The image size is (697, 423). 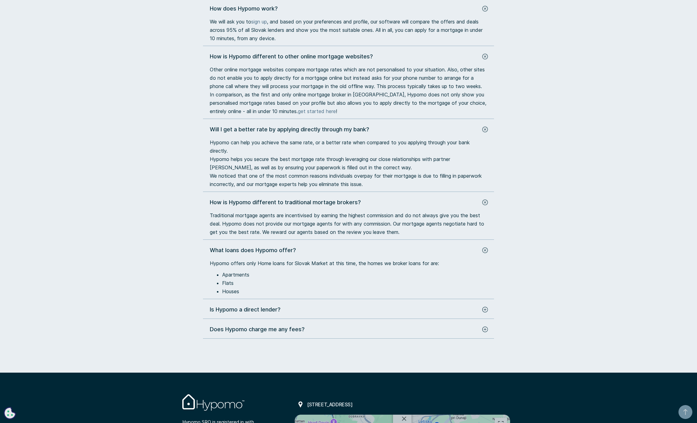 I want to click on p: Hypomo can help you achieve the same rate, or a better rate when compared to you applying through..., so click(x=348, y=163).